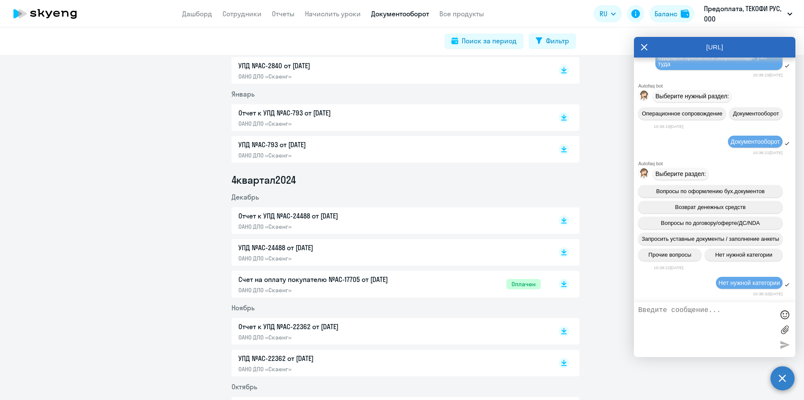 The height and width of the screenshot is (400, 804). Describe the element at coordinates (665, 14) in the screenshot. I see `div: Баланс` at that location.